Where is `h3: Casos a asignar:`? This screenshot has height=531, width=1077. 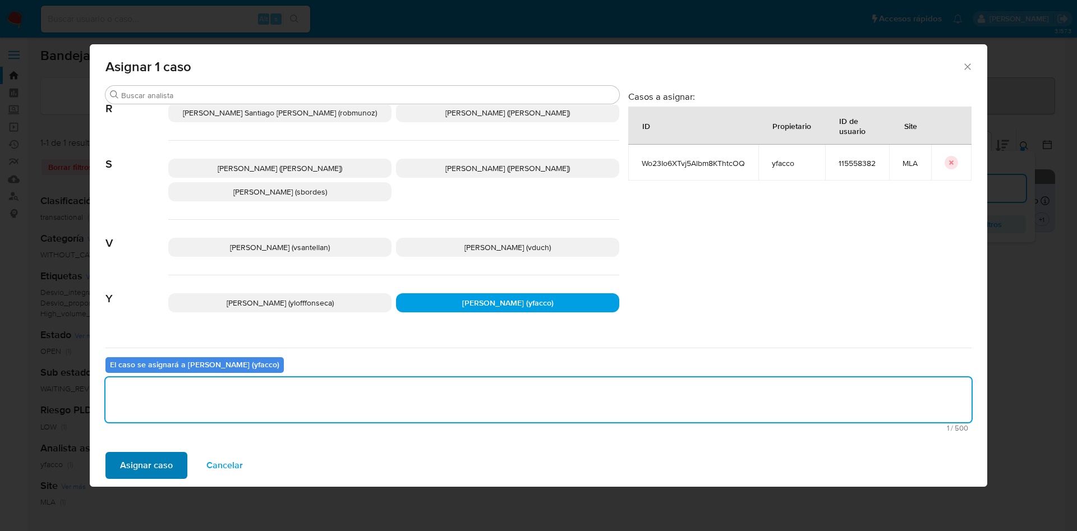
h3: Casos a asignar: is located at coordinates (800, 96).